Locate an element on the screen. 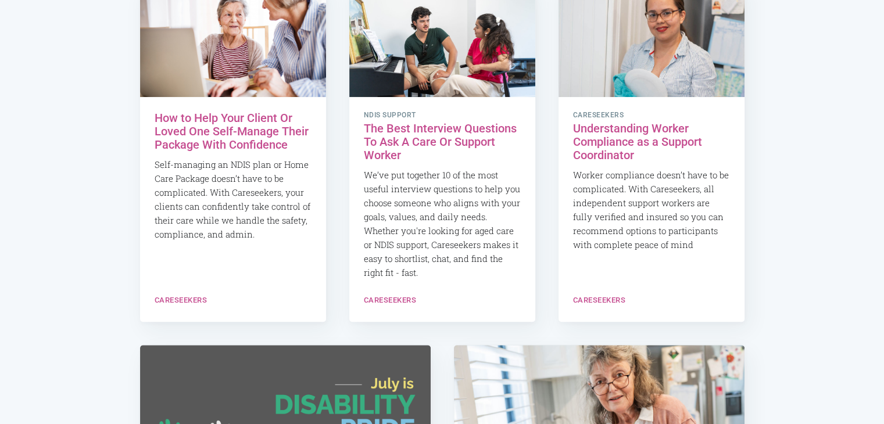  h2: Understanding Worker Compliance as a Support Coordinator is located at coordinates (651, 142).